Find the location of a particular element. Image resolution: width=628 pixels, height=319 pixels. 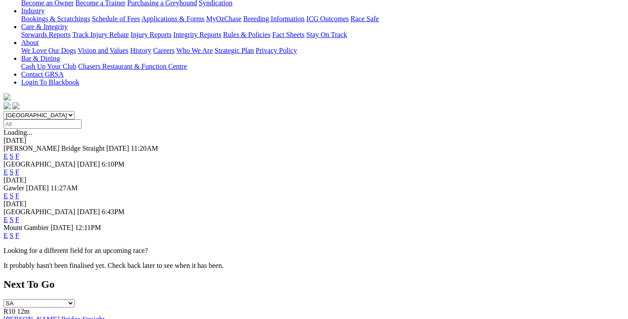

span: 11:27AM is located at coordinates (64, 188).